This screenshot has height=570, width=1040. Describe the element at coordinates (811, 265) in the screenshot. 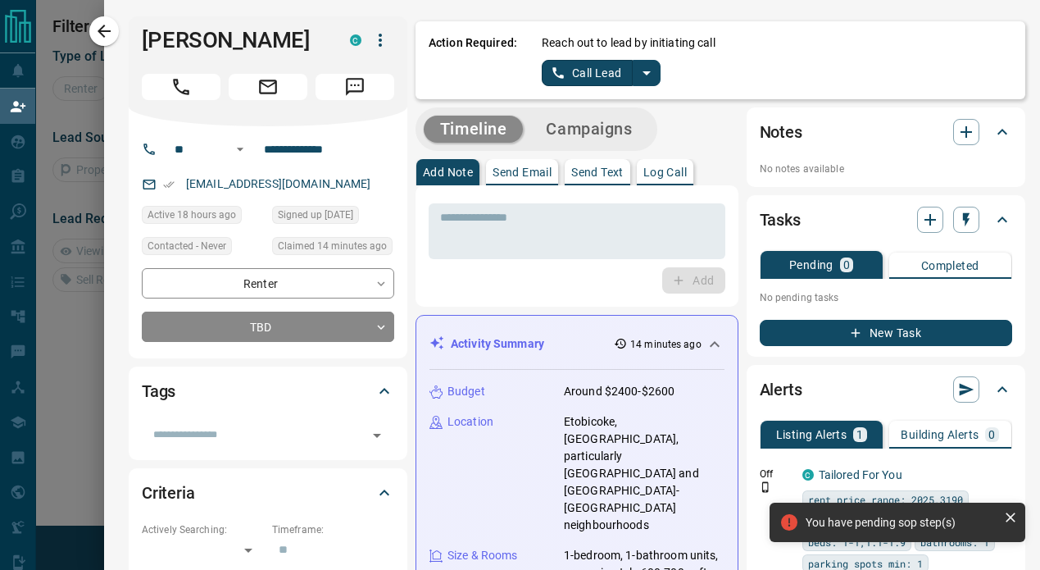

I see `p: Pending` at that location.